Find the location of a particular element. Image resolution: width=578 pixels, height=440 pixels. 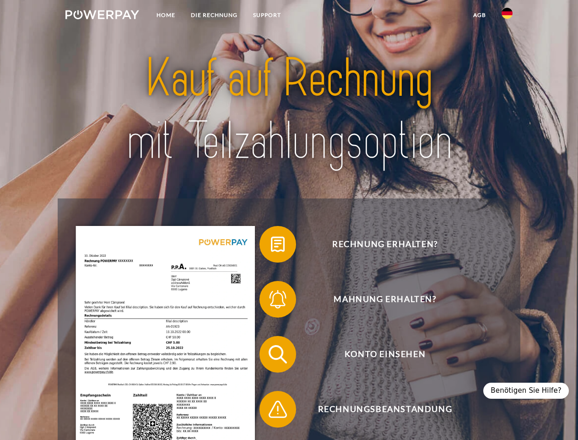

a: Konto einsehen is located at coordinates (379, 354).